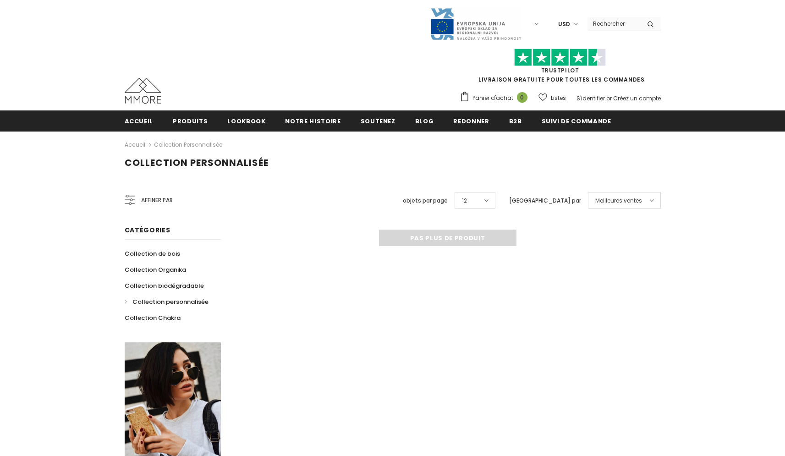 This screenshot has height=456, width=785. What do you see at coordinates (637, 98) in the screenshot?
I see `a: Créez un compte` at bounding box center [637, 98].